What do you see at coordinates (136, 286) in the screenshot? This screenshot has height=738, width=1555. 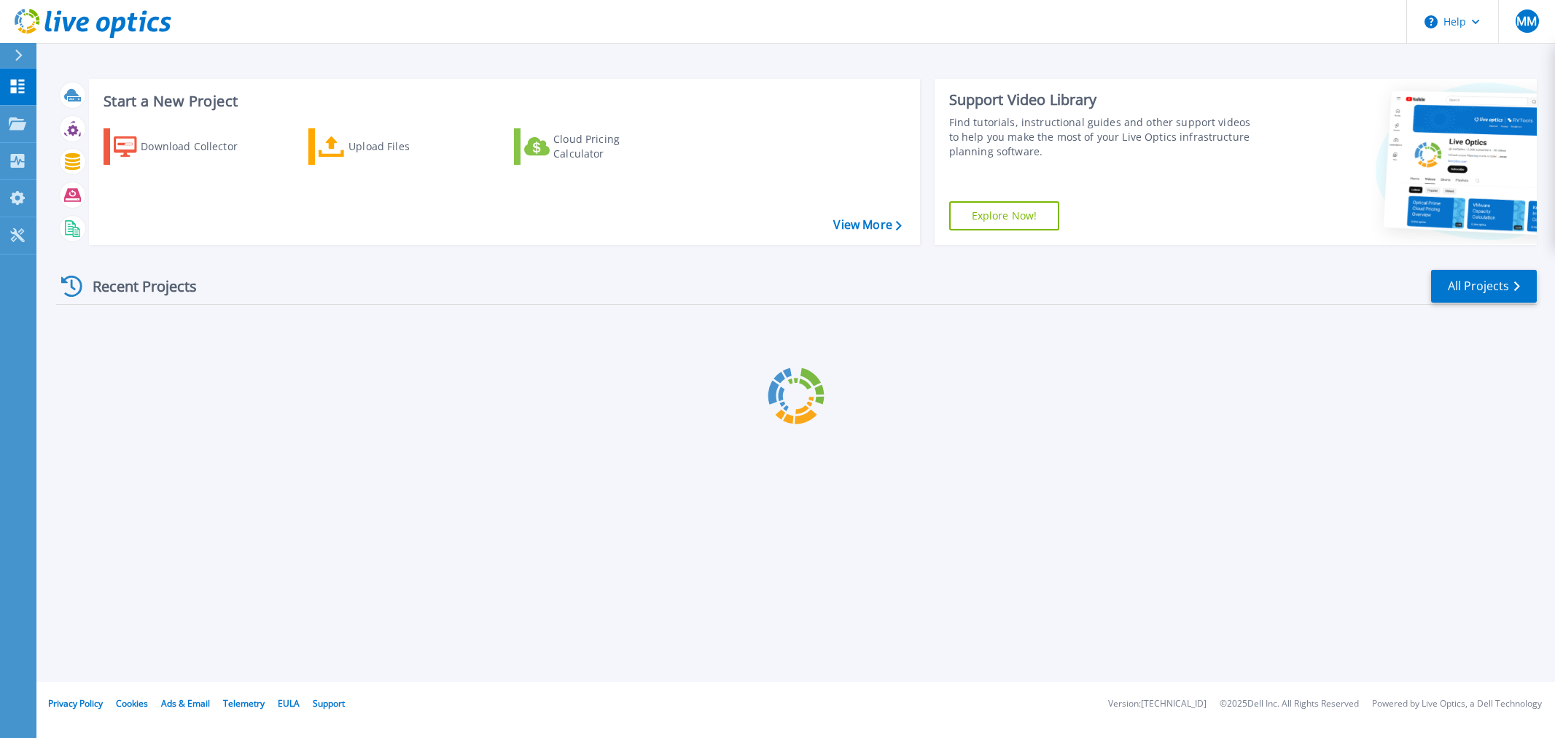 I see `div: Recent Projects` at bounding box center [136, 286].